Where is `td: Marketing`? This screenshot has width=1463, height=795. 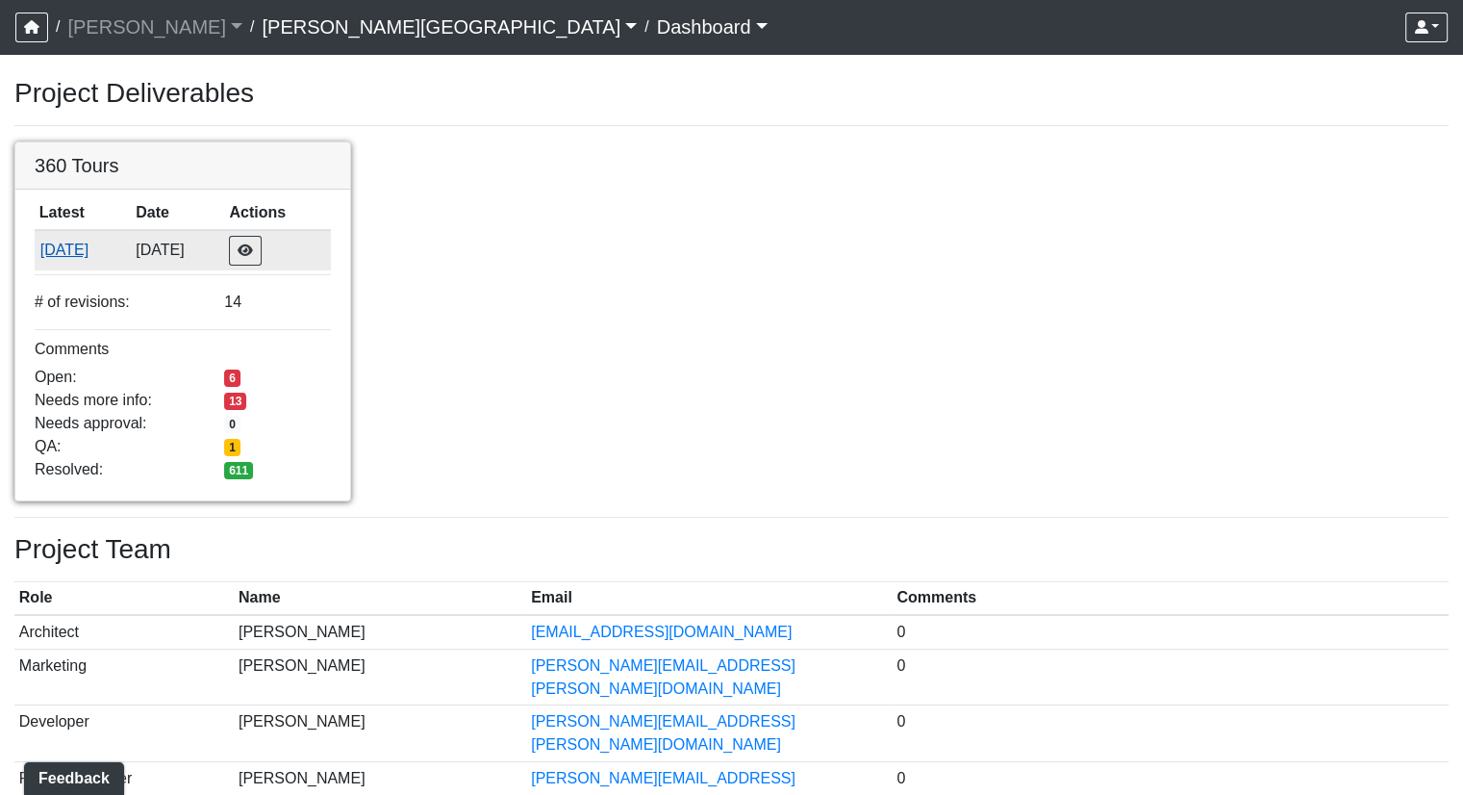 td: Marketing is located at coordinates (124, 676).